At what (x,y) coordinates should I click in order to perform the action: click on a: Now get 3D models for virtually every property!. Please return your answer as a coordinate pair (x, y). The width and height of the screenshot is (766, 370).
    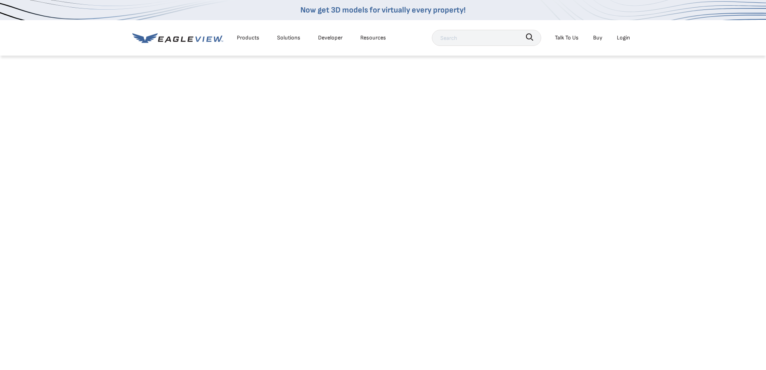
    Looking at the image, I should click on (383, 10).